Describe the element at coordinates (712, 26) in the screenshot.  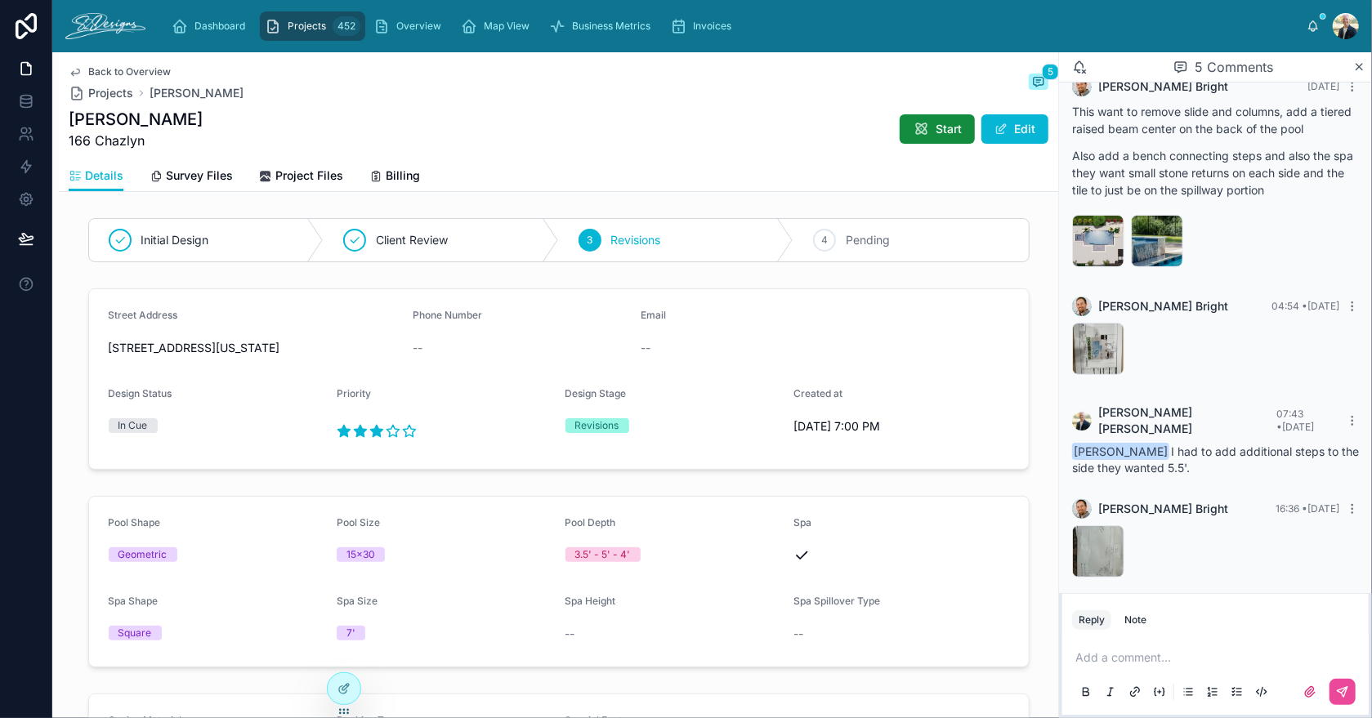
I see `span: Invoices` at that location.